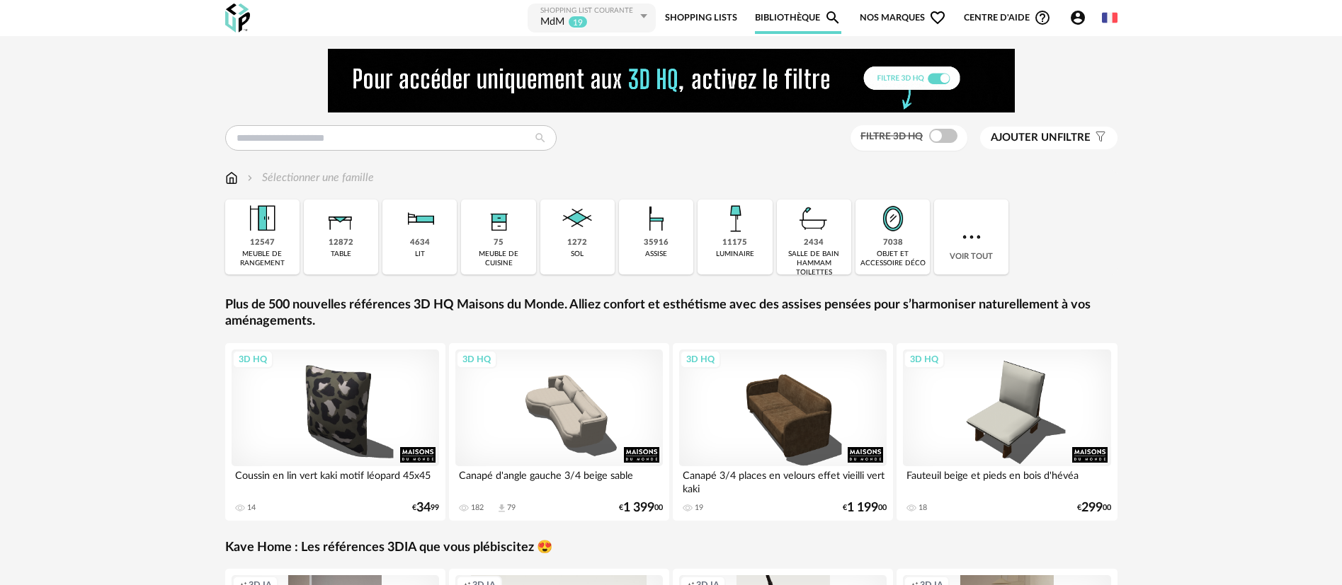 The image size is (1342, 585). I want to click on span: Centre d'aideHelp Circle Outline icon, so click(1007, 18).